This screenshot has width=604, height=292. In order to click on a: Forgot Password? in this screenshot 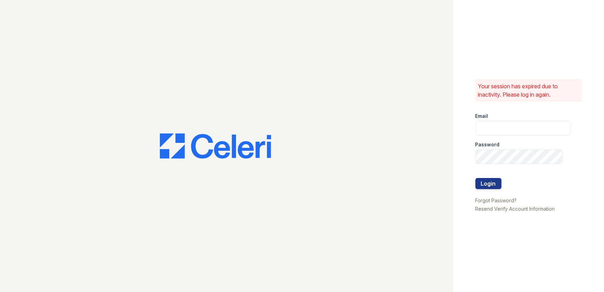, I will do `click(496, 200)`.